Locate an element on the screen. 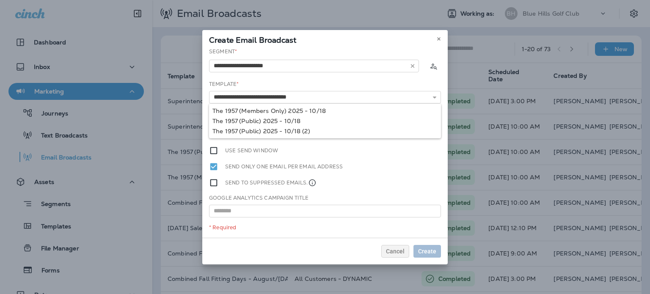  label: Send only one email per email address is located at coordinates (284, 167).